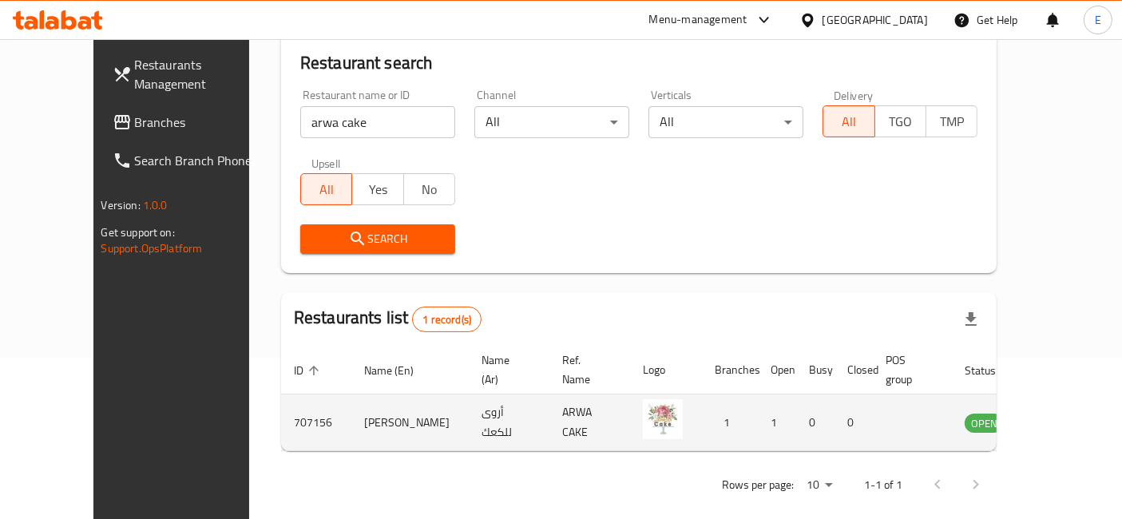  What do you see at coordinates (446, 319) in the screenshot?
I see `div: Total records count` at bounding box center [446, 319].